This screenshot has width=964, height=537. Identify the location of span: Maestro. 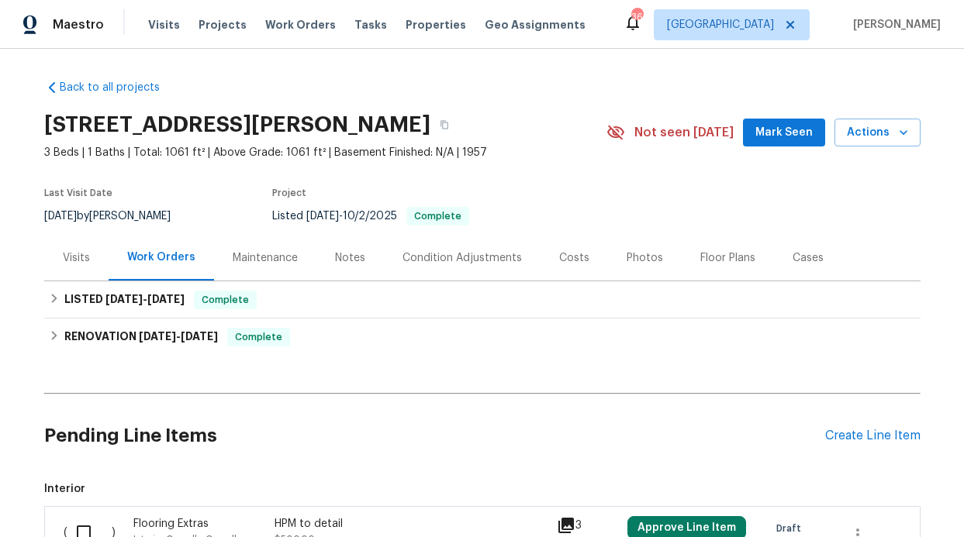
(78, 25).